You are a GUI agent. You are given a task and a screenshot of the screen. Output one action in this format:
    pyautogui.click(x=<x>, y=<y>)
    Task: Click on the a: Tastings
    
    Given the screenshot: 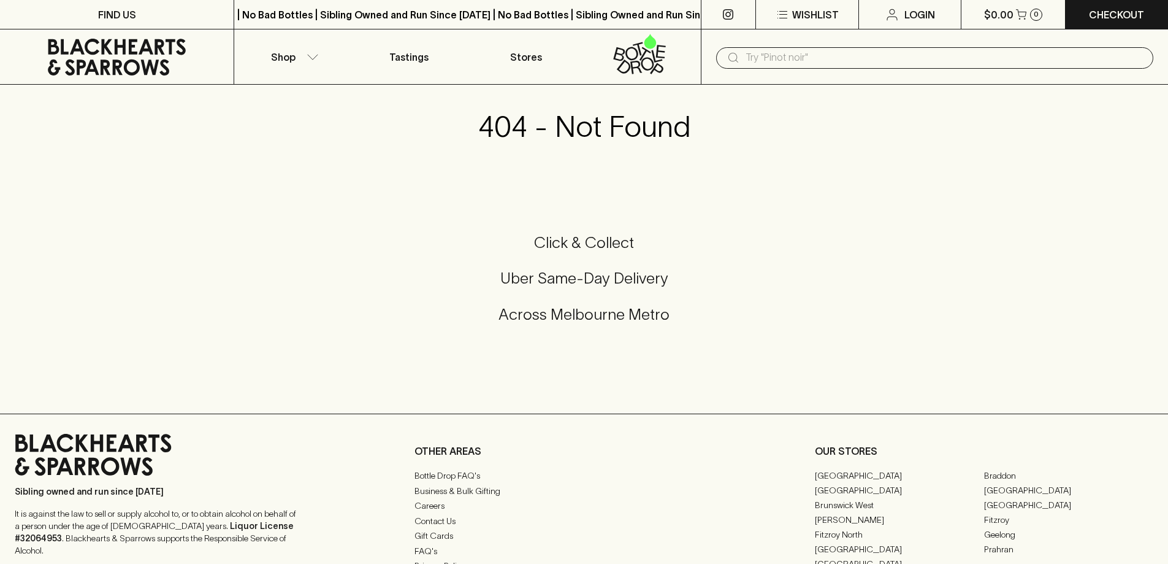 What is the action you would take?
    pyautogui.click(x=409, y=56)
    